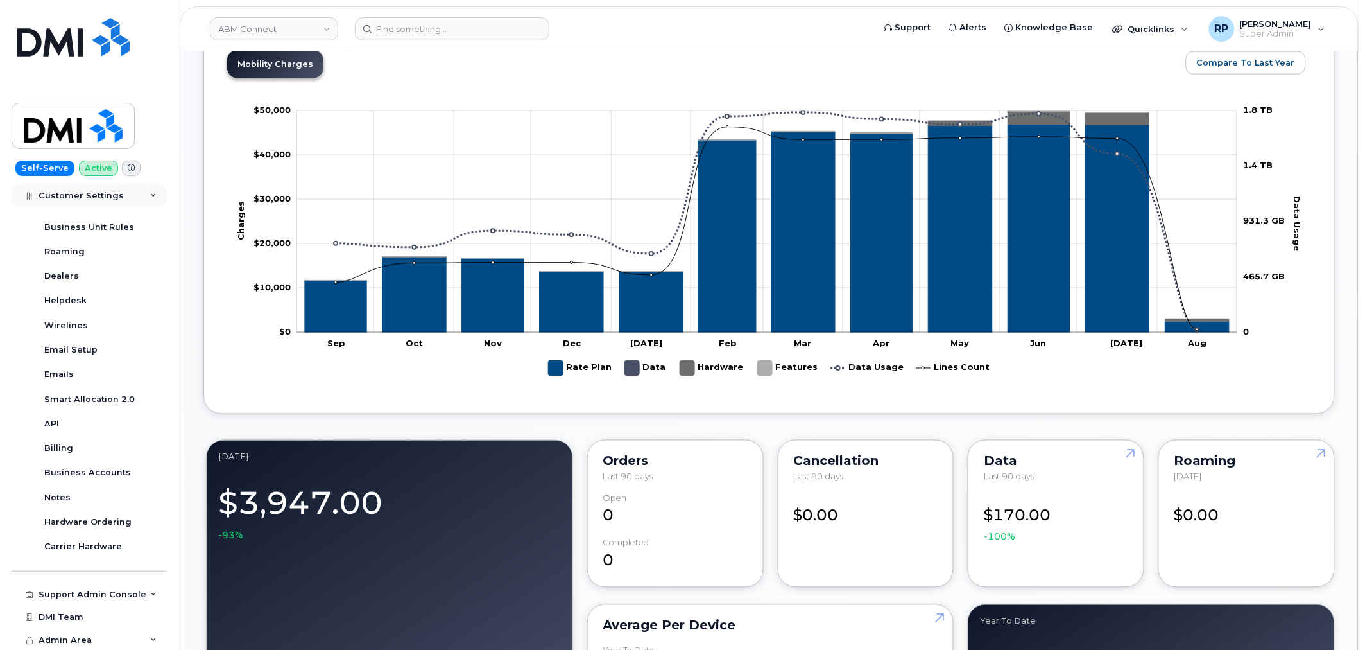 Image resolution: width=1365 pixels, height=650 pixels. Describe the element at coordinates (999, 537) in the screenshot. I see `span: -100%` at that location.